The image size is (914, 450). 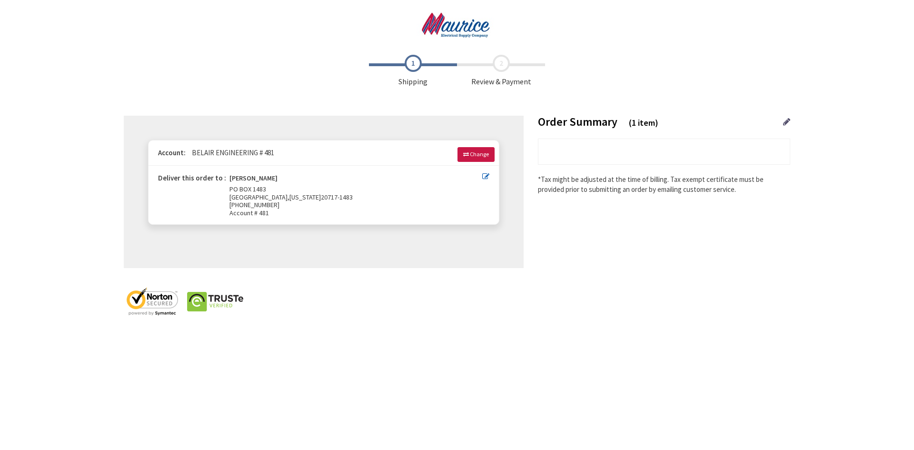 I want to click on a: Change, so click(x=476, y=154).